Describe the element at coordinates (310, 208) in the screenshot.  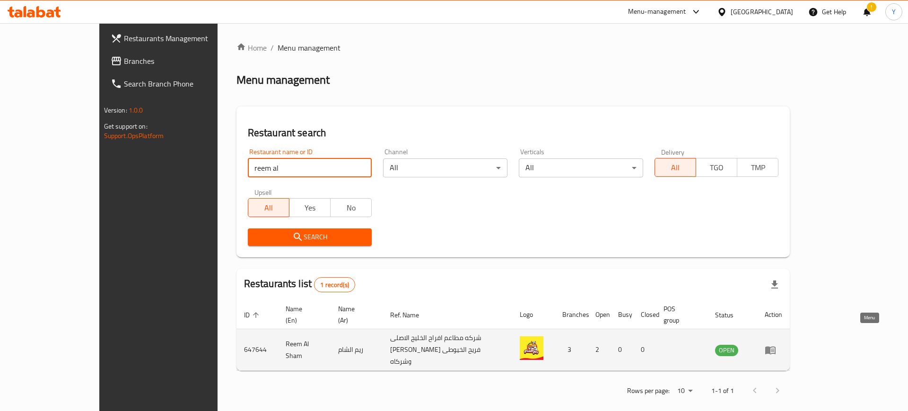
I see `span: Yes` at that location.